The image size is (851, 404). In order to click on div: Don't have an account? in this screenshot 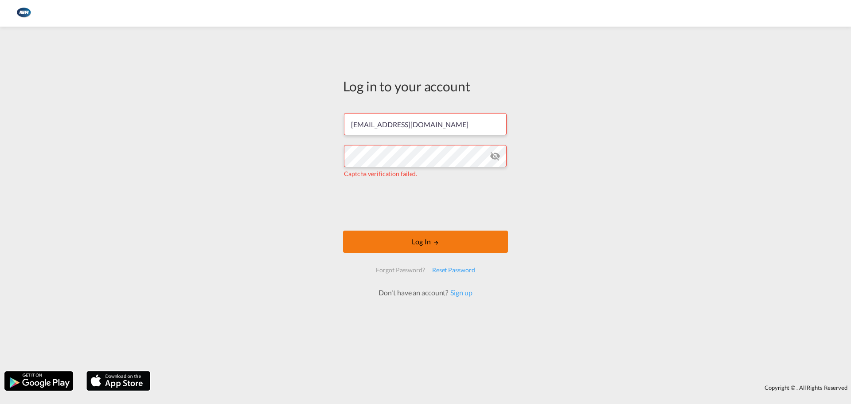, I will do `click(425, 293)`.